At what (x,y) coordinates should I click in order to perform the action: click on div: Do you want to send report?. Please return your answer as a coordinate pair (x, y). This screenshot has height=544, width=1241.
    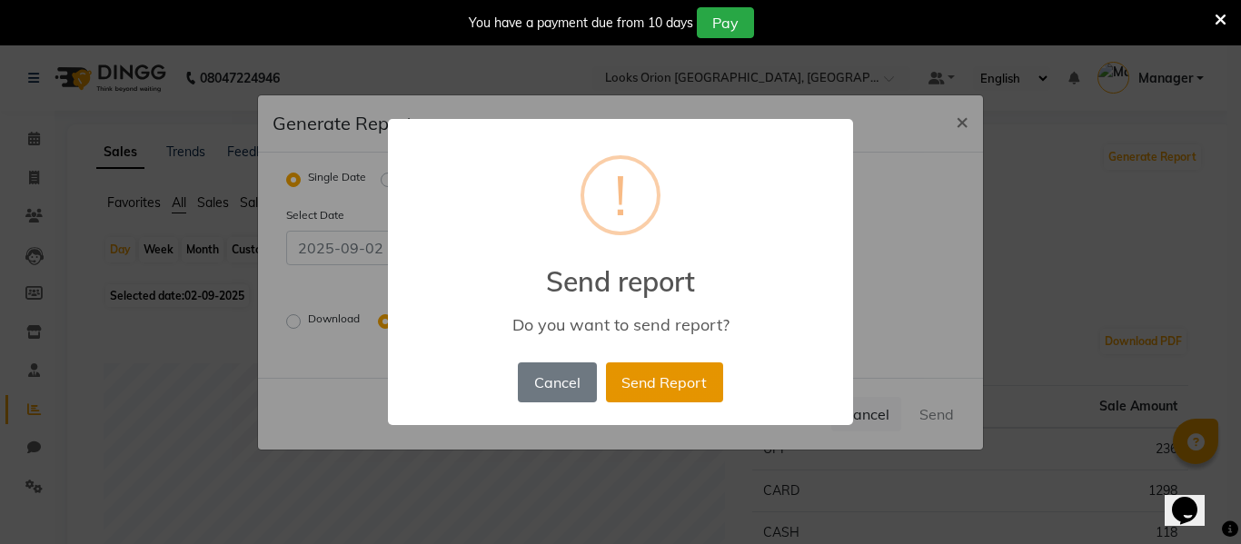
    Looking at the image, I should click on (620, 324).